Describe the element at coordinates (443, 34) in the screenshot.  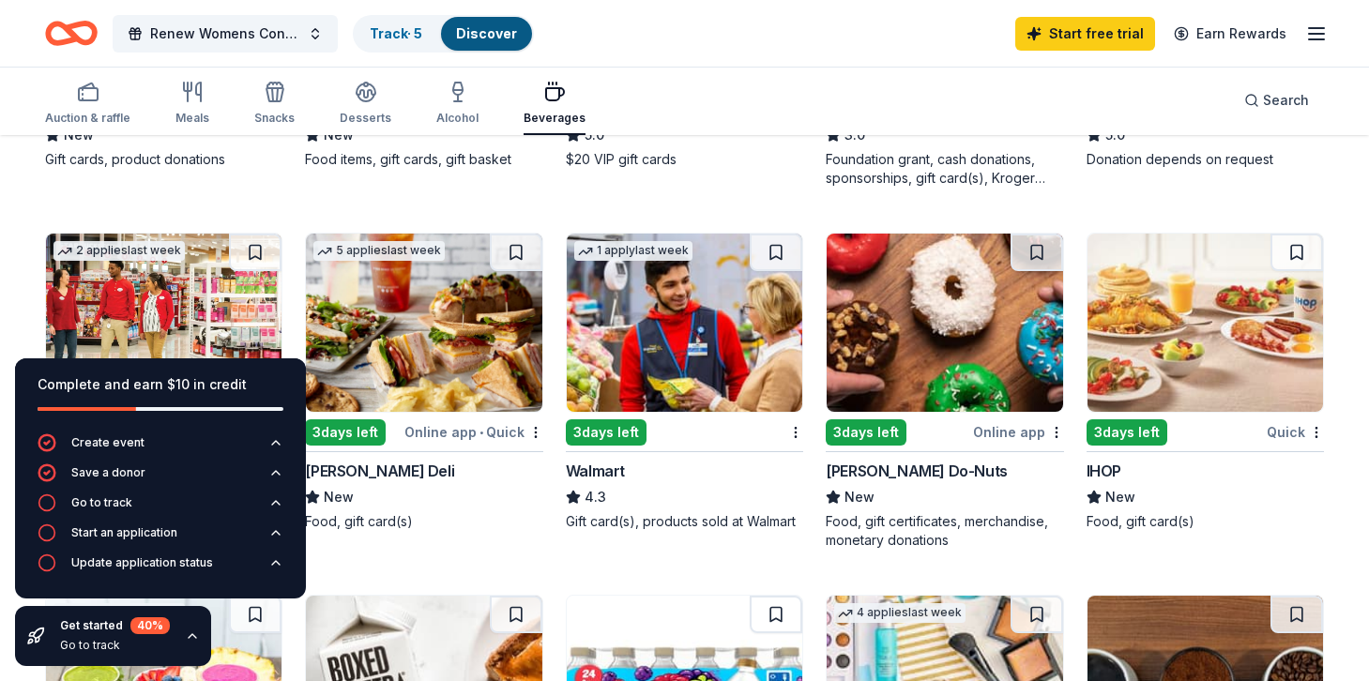
I see `button: Track· 5Discover` at that location.